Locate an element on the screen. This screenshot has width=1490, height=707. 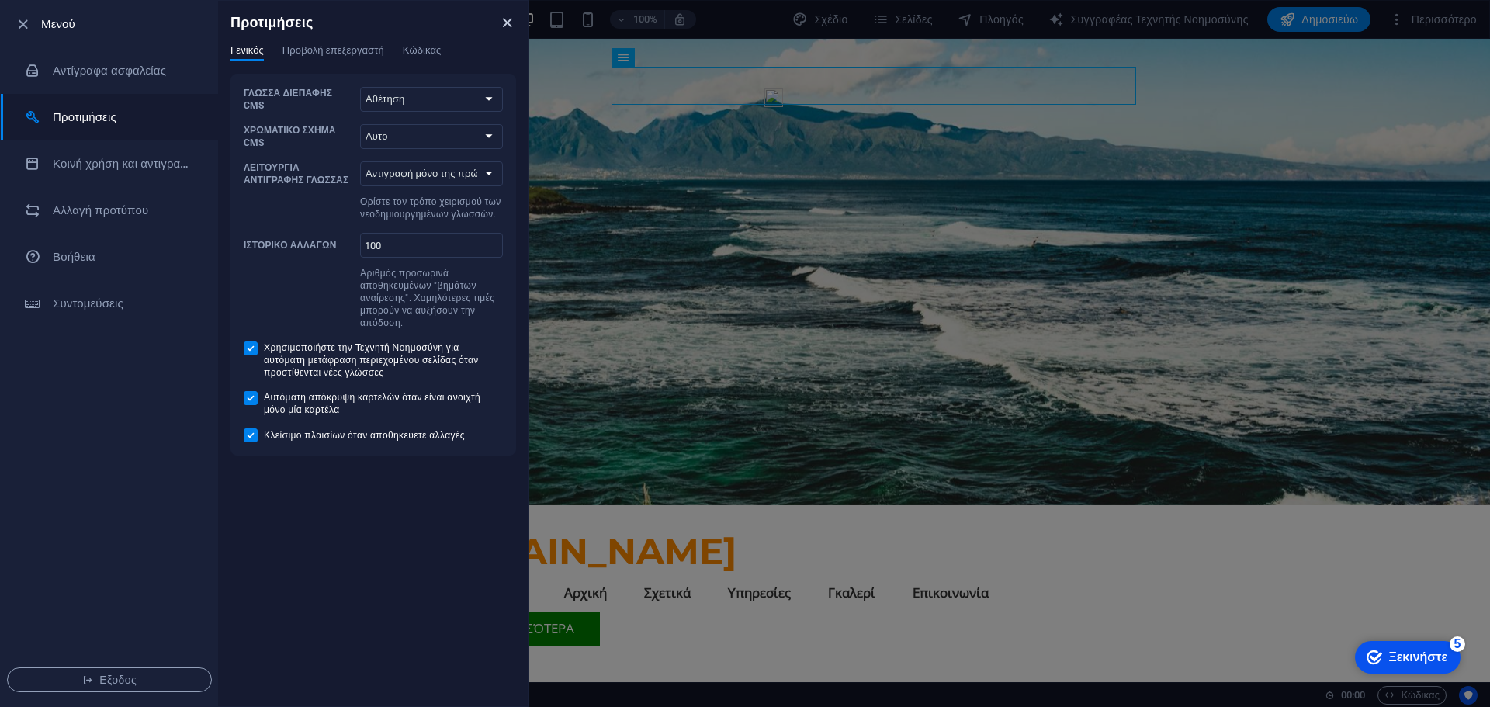
font: Βοήθεια is located at coordinates (74, 257).